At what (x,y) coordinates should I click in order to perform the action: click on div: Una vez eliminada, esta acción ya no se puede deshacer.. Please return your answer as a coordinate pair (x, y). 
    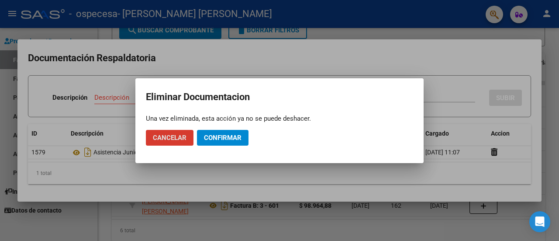
    Looking at the image, I should click on (279, 118).